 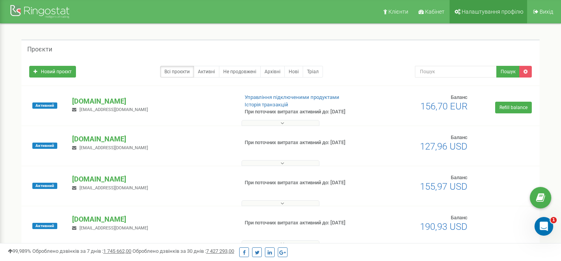 I want to click on a: Тріал, so click(x=313, y=72).